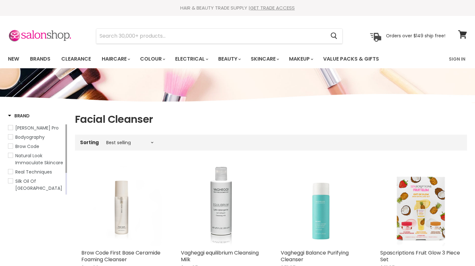 This screenshot has width=475, height=266. Describe the element at coordinates (39, 159) in the screenshot. I see `span: Natural Look Immaculate Skincare` at that location.